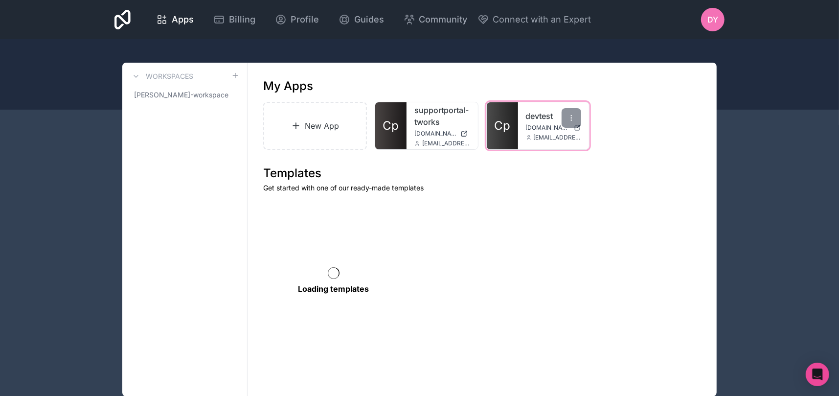  I want to click on a: devtest, so click(554, 116).